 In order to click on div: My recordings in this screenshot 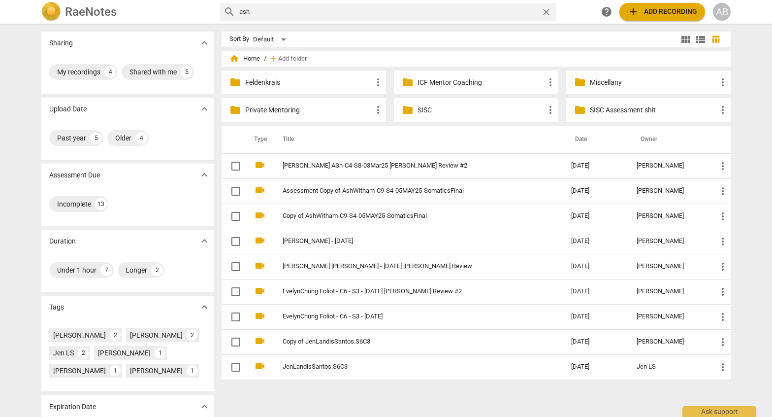, I will do `click(79, 72)`.